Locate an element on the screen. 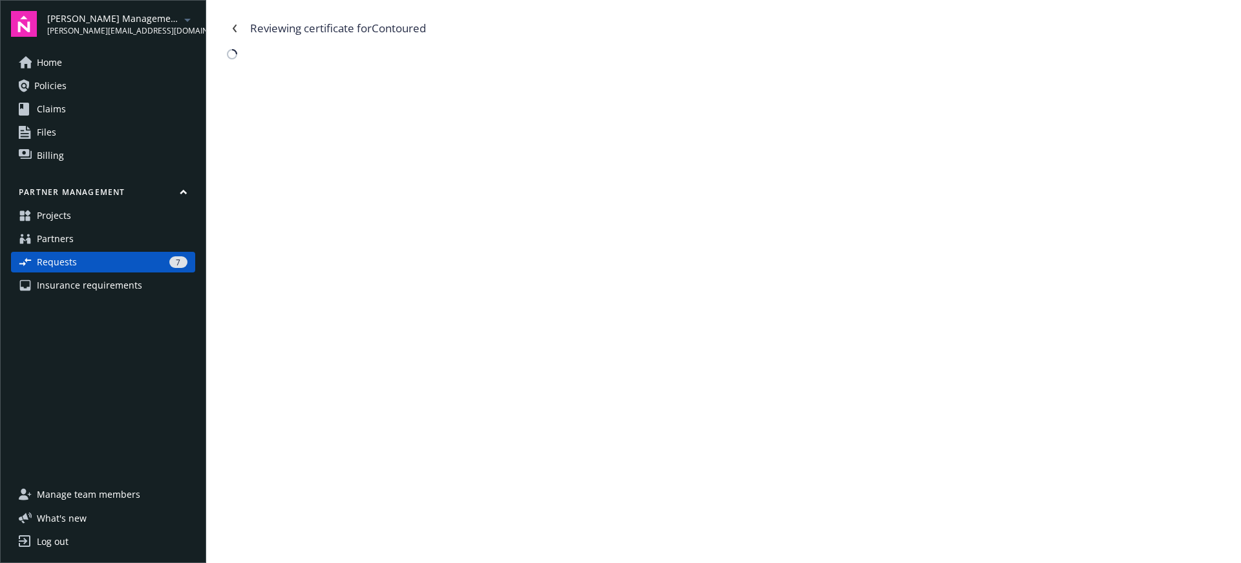 The width and height of the screenshot is (1241, 563). a: Files is located at coordinates (103, 132).